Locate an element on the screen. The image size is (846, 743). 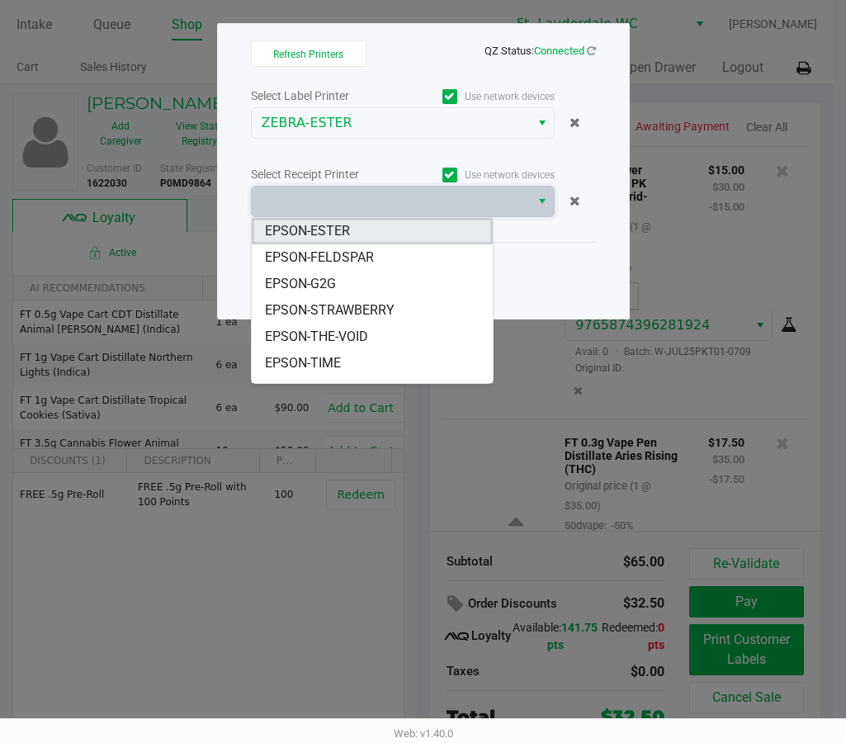
span: EPSON-TURBO is located at coordinates (309, 389).